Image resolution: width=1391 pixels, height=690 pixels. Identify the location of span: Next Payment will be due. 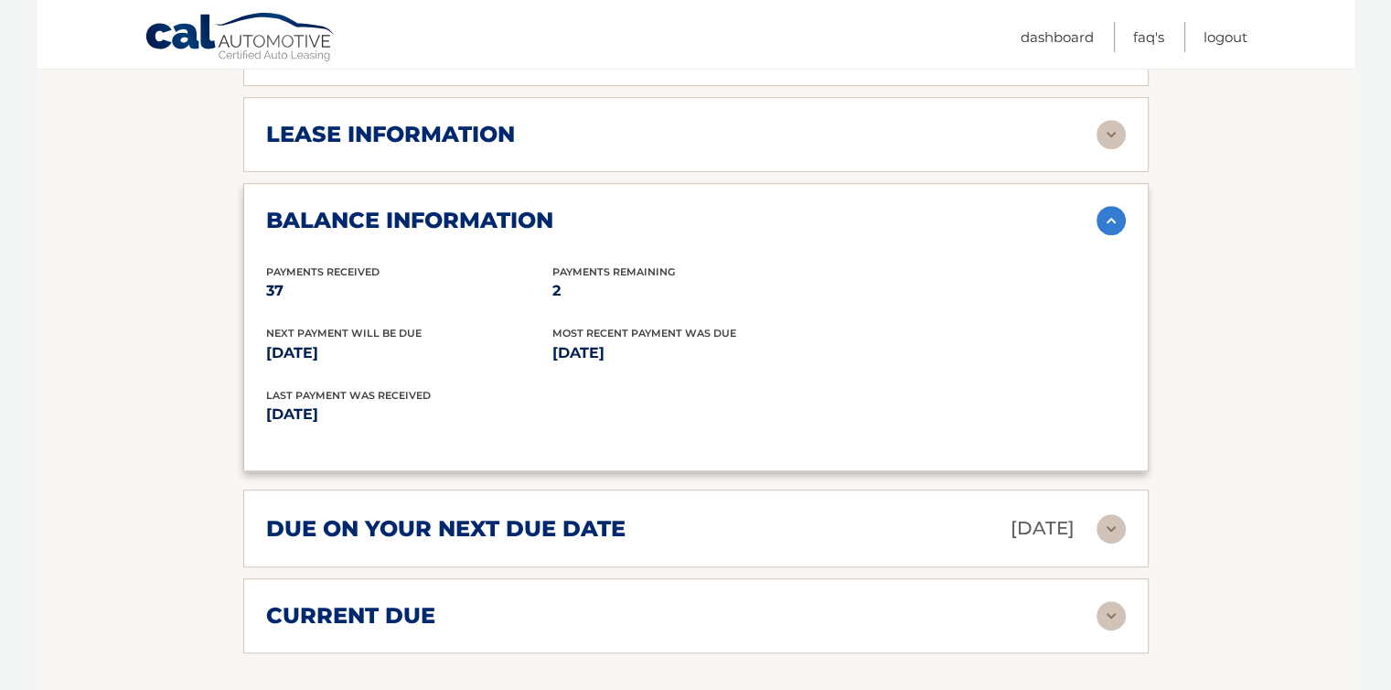
(344, 333).